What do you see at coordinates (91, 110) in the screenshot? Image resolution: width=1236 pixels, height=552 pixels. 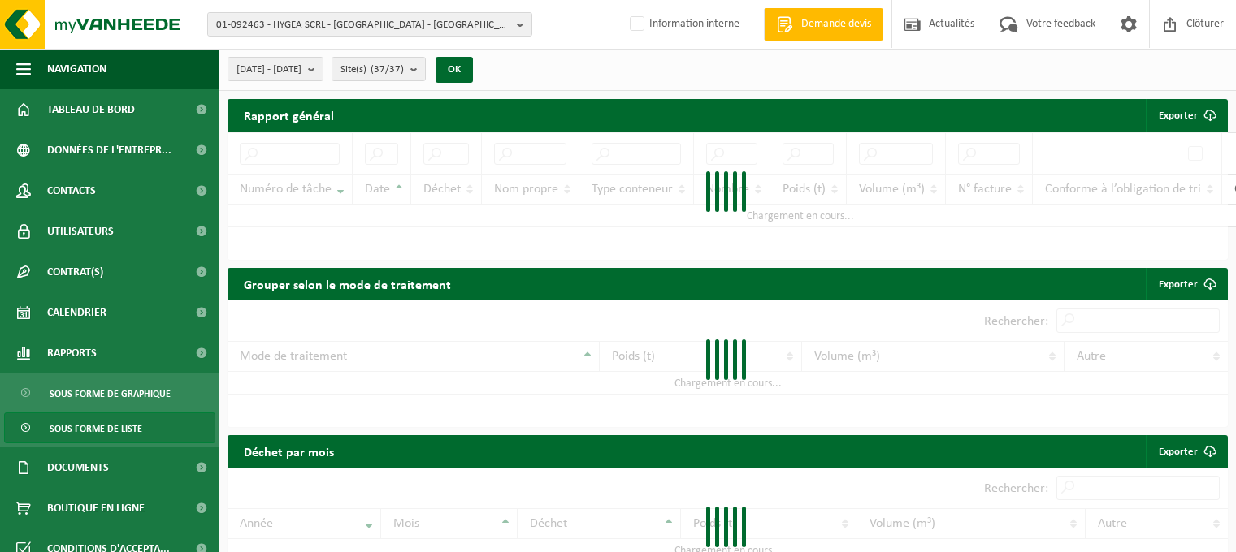 I see `span: Tableau de bord` at bounding box center [91, 110].